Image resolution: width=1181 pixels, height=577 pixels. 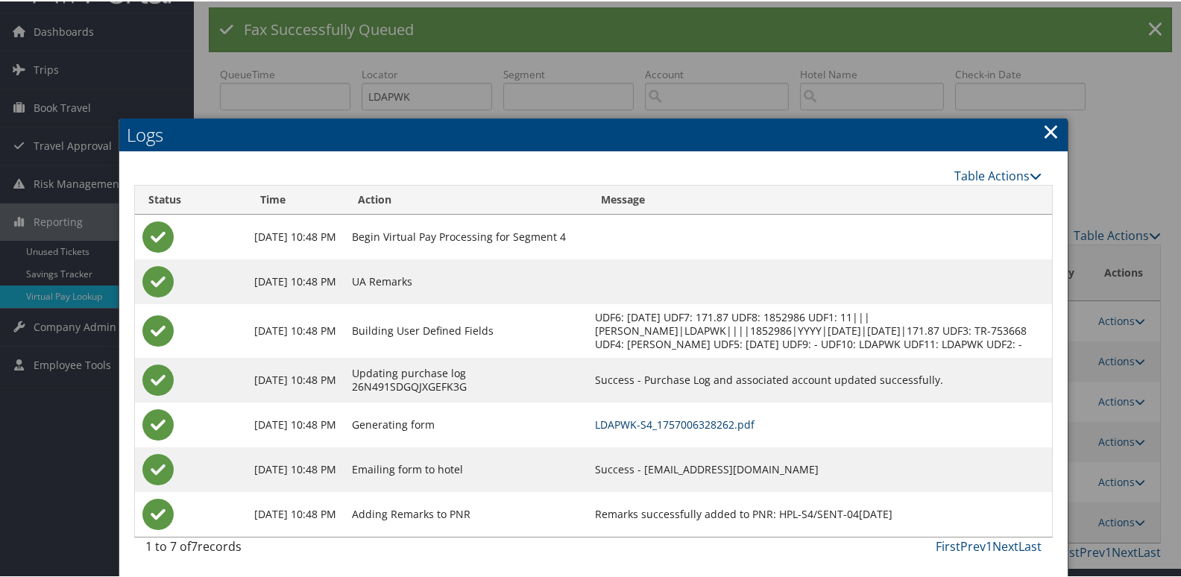 I want to click on td: Emailing form to hotel, so click(x=466, y=468).